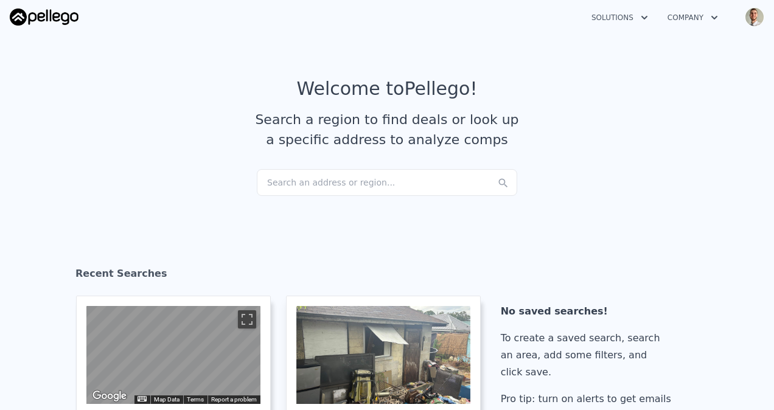  I want to click on button: Keyboard shortcuts, so click(142, 399).